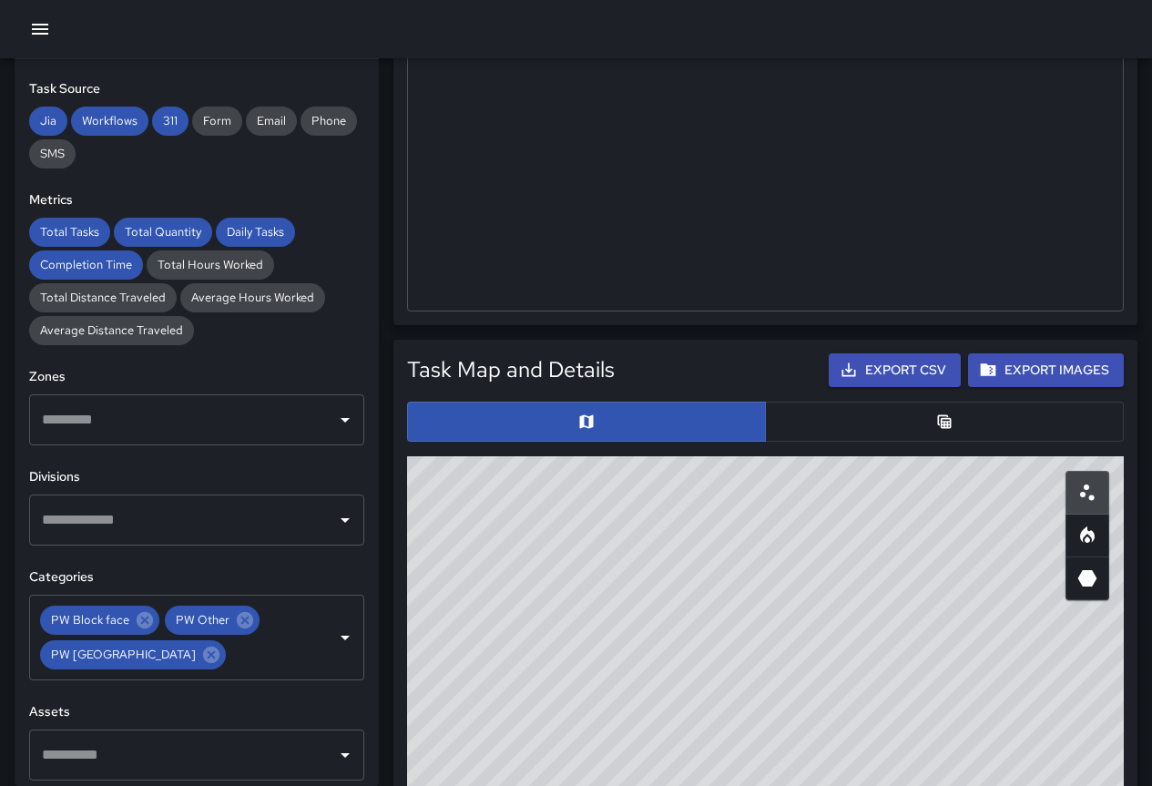 This screenshot has width=1152, height=786. Describe the element at coordinates (86, 265) in the screenshot. I see `div: Completion Time` at that location.